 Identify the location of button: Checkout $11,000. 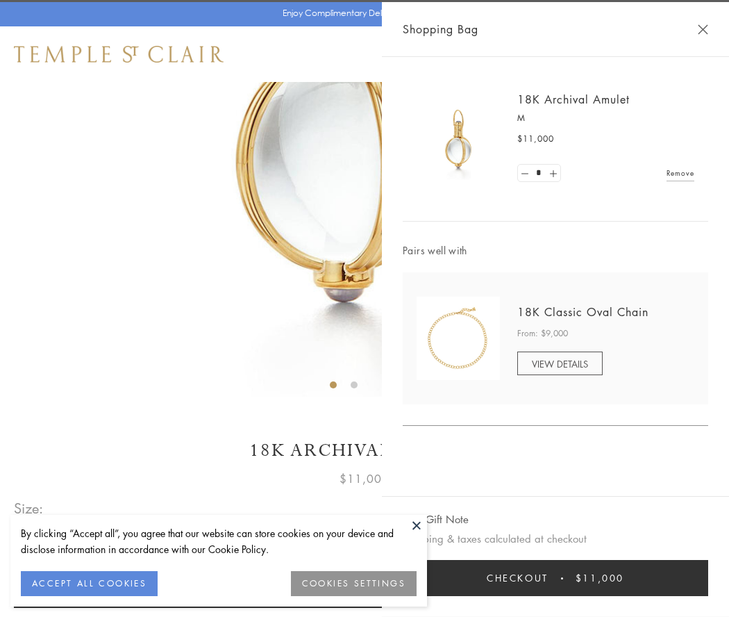
(556, 578).